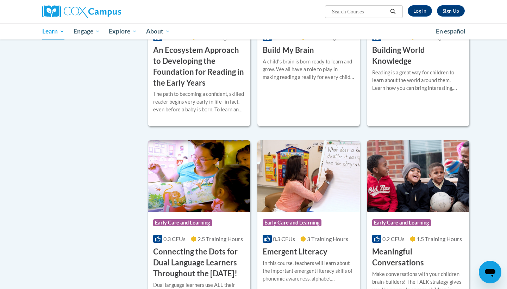 Image resolution: width=507 pixels, height=289 pixels. Describe the element at coordinates (109, 12) in the screenshot. I see `a: Cox Campus` at that location.